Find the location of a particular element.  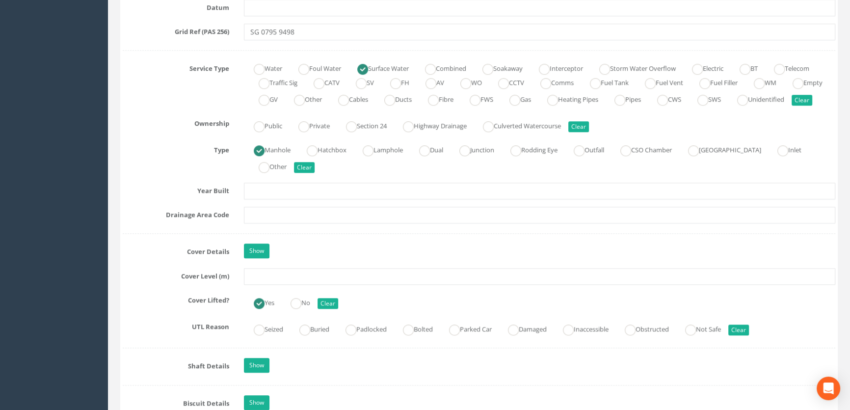

label: Inlet is located at coordinates (784, 149).